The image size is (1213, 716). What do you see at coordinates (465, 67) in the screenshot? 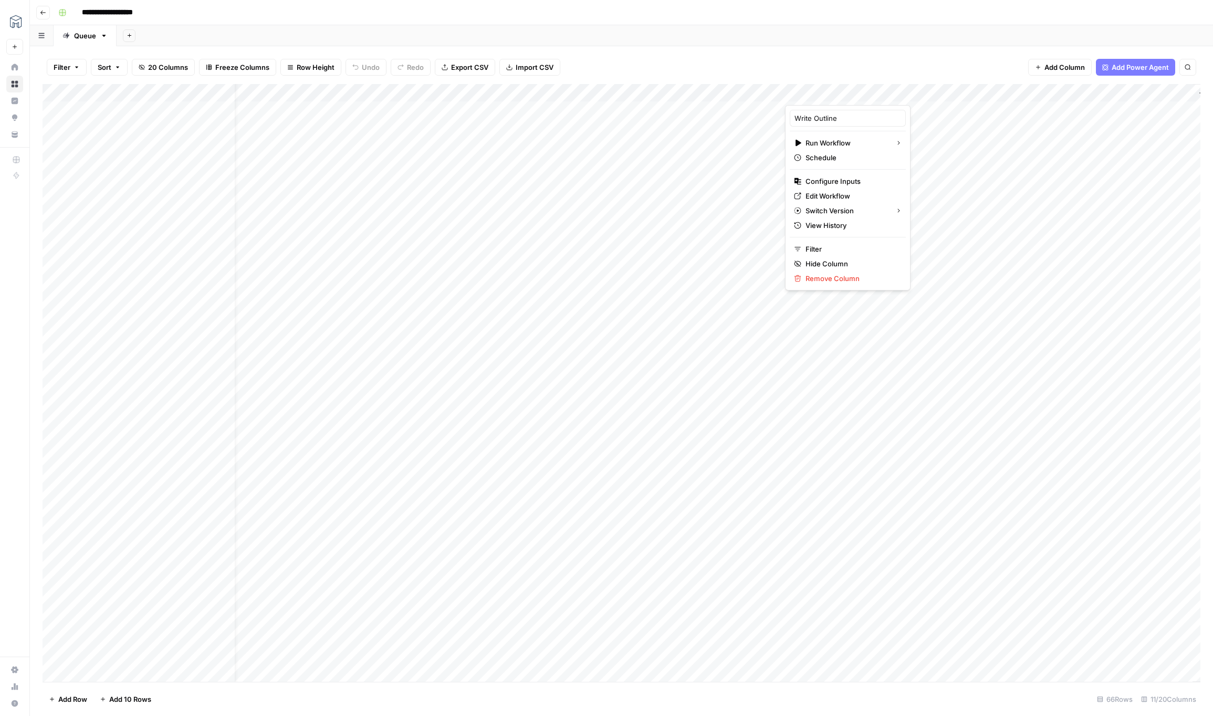
I see `button: Export CSV` at bounding box center [465, 67].